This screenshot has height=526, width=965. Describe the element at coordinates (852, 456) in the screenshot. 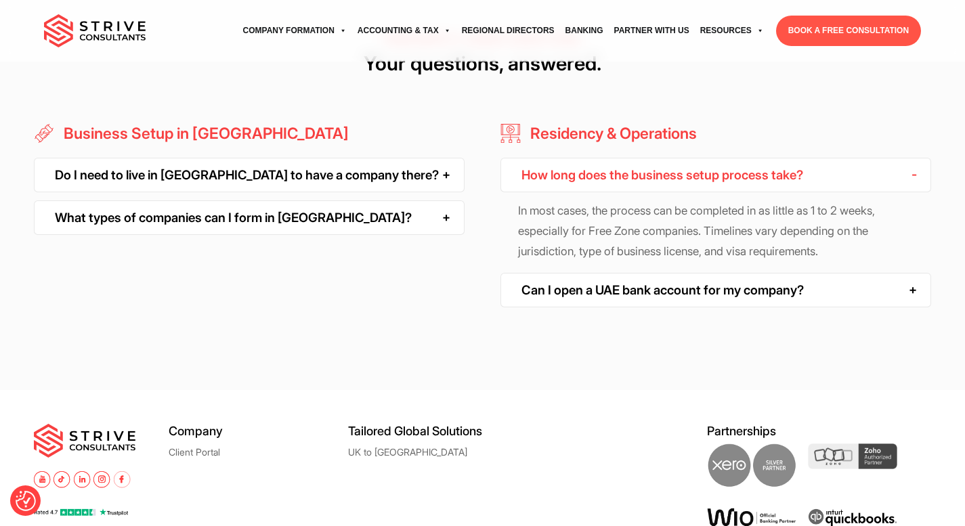

I see `img: Zoho Partner` at that location.